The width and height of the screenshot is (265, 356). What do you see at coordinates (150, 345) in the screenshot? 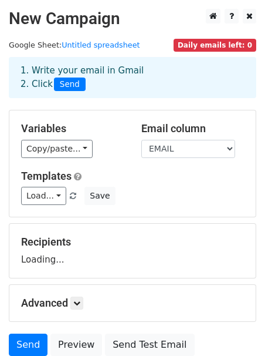
I see `a: Send Test Email` at bounding box center [150, 345].